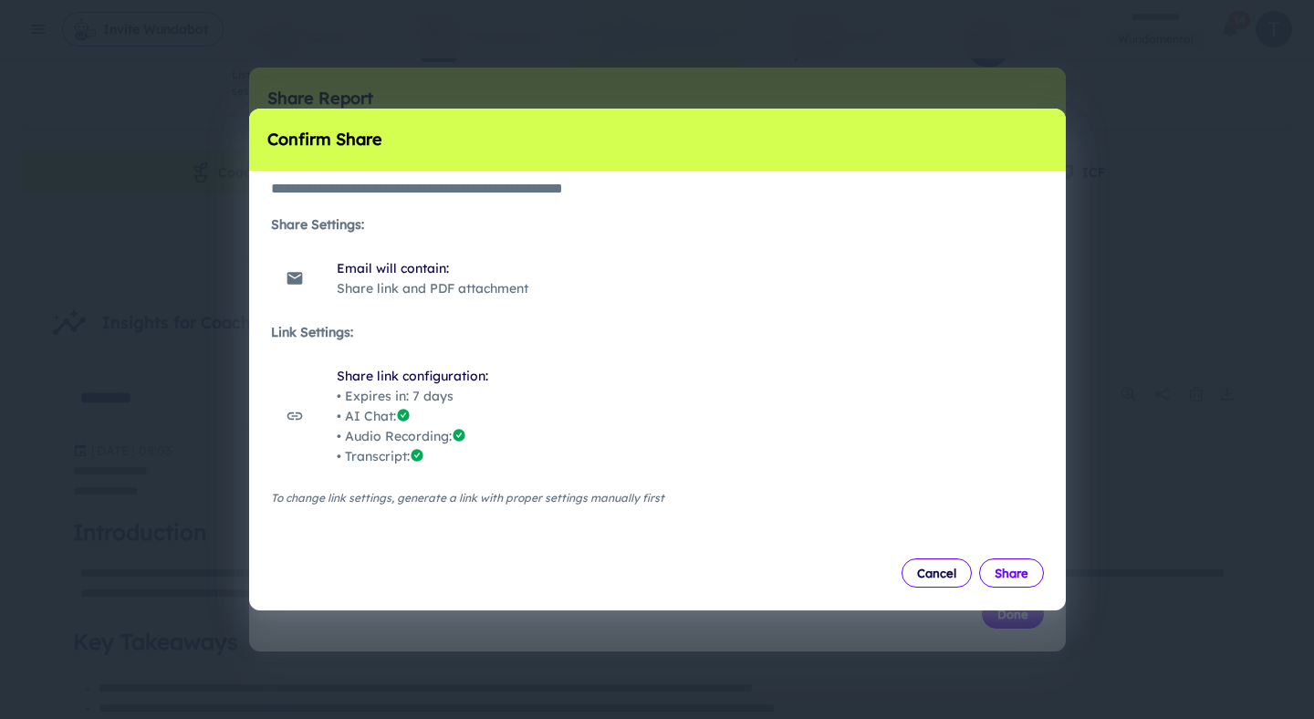 This screenshot has height=719, width=1314. I want to click on button: Share, so click(1011, 573).